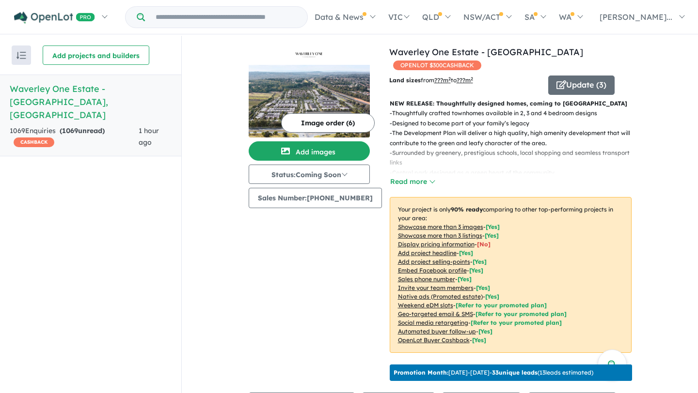  What do you see at coordinates (404, 80) in the screenshot?
I see `b: Land sizes` at bounding box center [404, 80].